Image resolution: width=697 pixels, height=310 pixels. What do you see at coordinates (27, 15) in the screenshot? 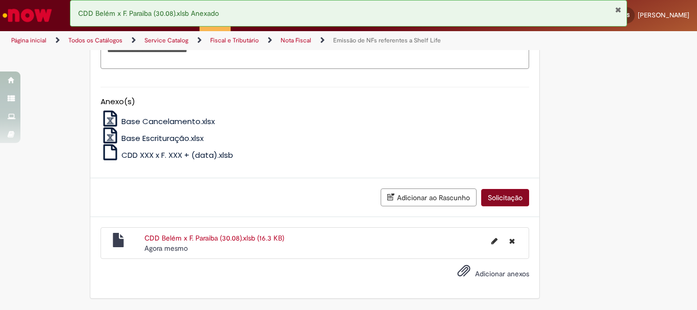
I see `img: ServiceNow` at bounding box center [27, 15].